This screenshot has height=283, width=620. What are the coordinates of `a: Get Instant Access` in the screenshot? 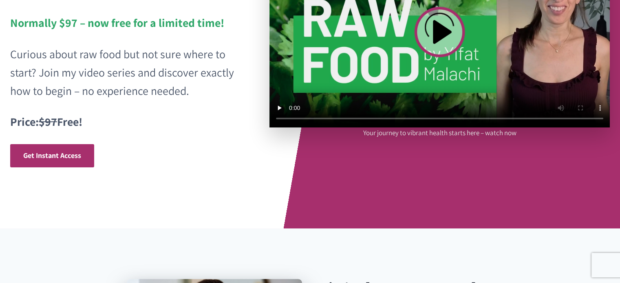 It's located at (52, 156).